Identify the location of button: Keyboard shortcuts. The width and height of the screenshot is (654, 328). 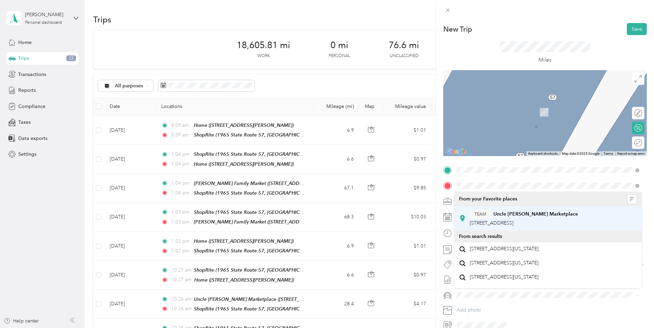
(543, 154).